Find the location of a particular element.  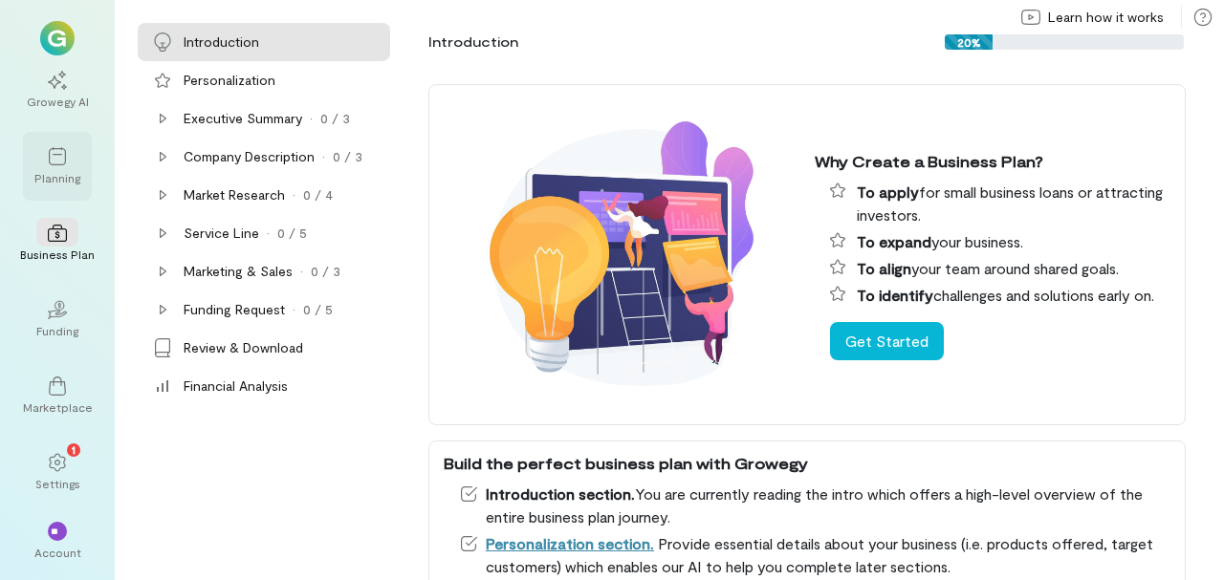

div: Personalization is located at coordinates (229, 80).